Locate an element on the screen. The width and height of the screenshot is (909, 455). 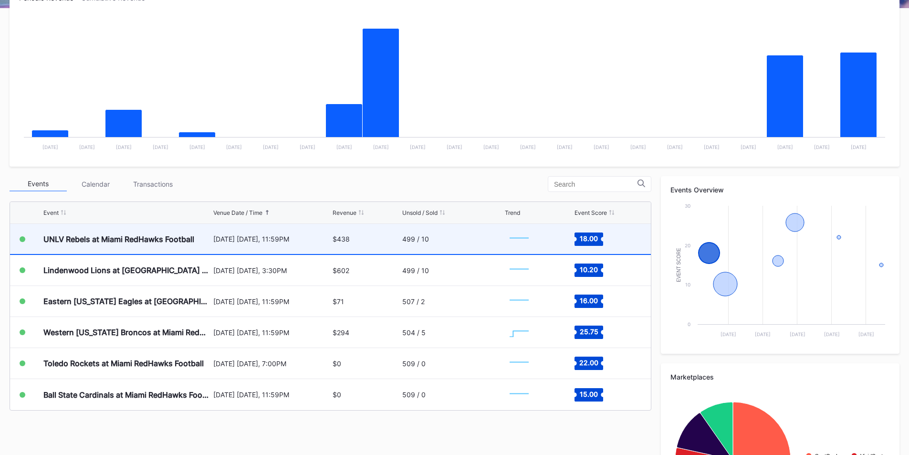
div: $602 is located at coordinates (341, 270).